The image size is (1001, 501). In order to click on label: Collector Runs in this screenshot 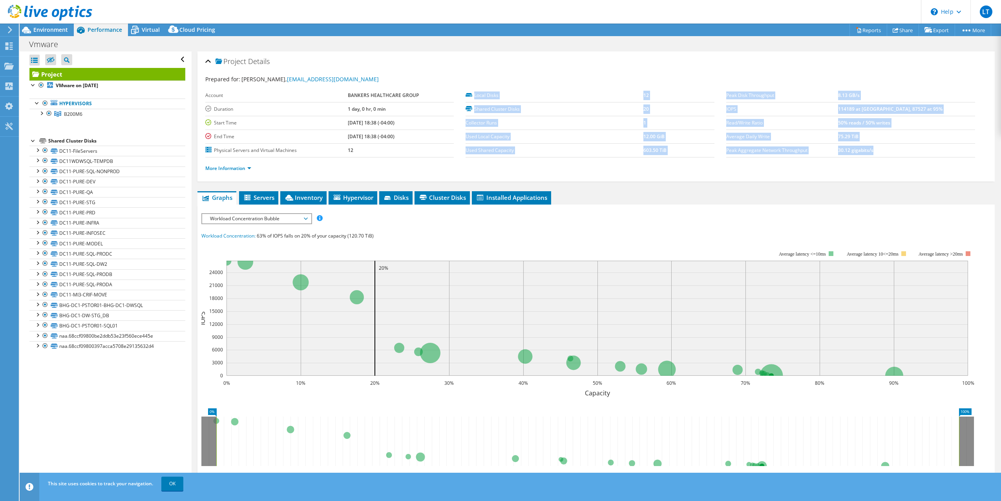, I will do `click(554, 123)`.